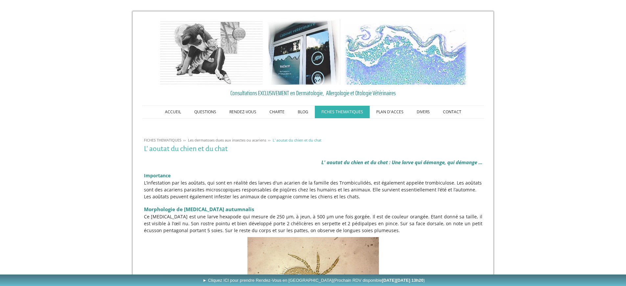 This screenshot has width=626, height=286. I want to click on span: FICHES THEMATIQUES, so click(163, 140).